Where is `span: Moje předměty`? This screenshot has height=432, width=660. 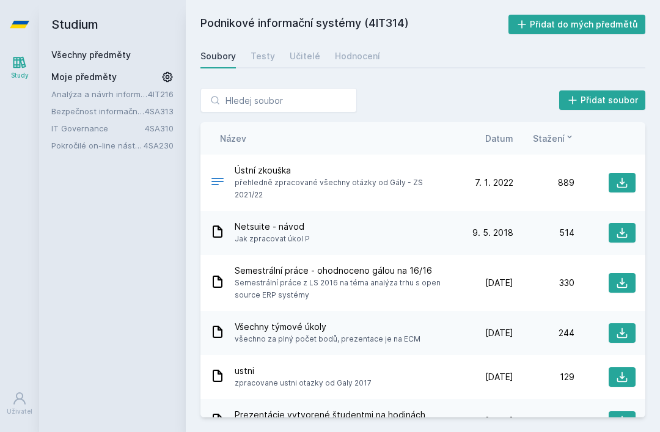
span: Moje předměty is located at coordinates (84, 77).